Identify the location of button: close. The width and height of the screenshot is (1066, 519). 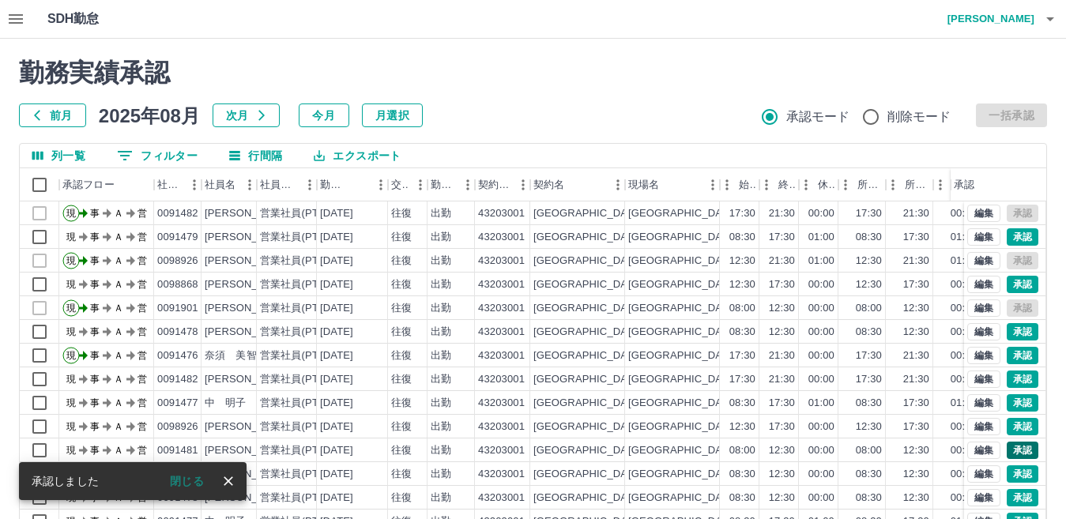
(228, 481).